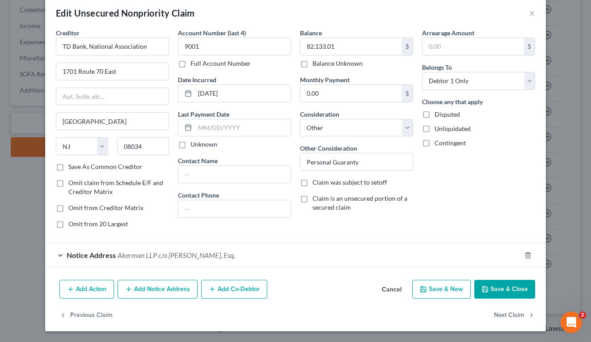 The image size is (591, 342). Describe the element at coordinates (515, 315) in the screenshot. I see `button: Next Claim` at that location.